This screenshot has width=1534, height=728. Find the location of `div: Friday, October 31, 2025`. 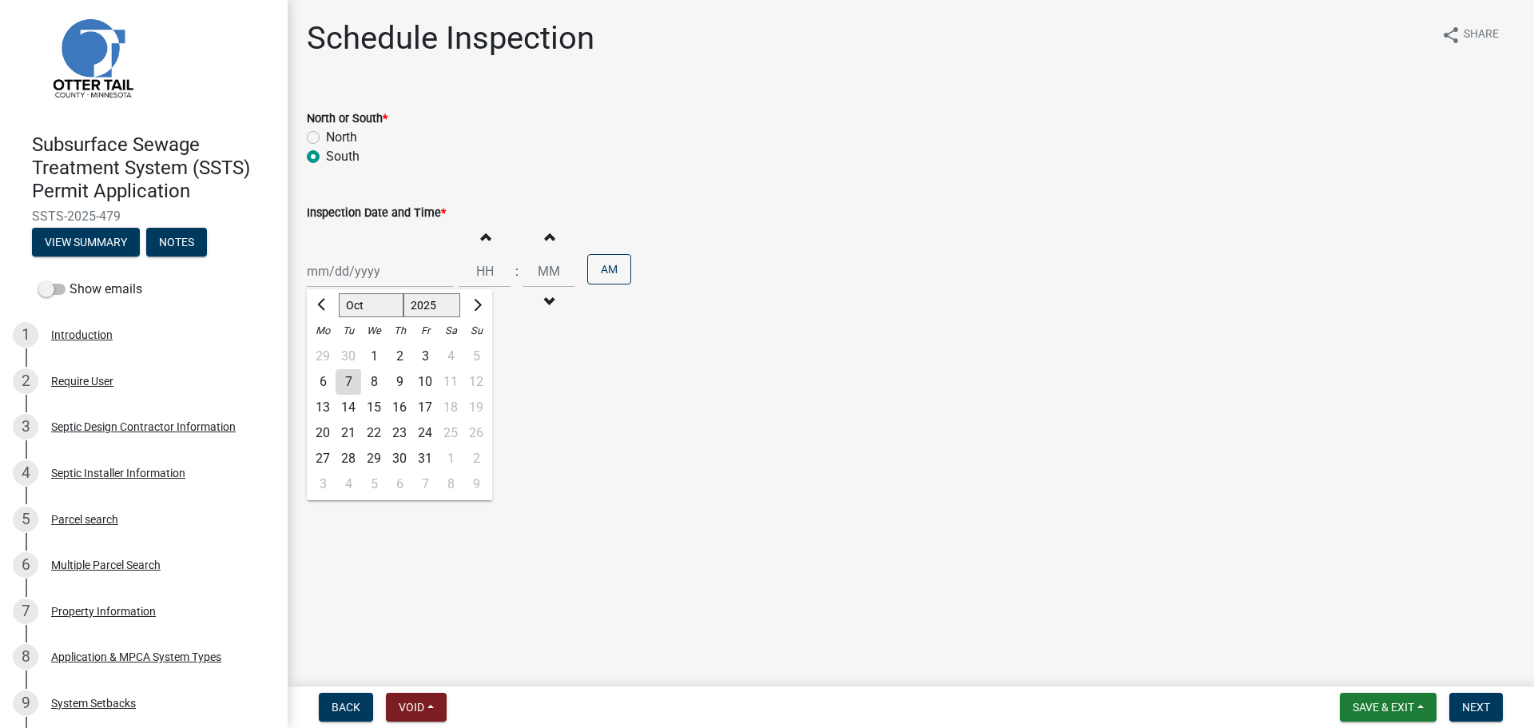

div: Friday, October 31, 2025 is located at coordinates (425, 459).